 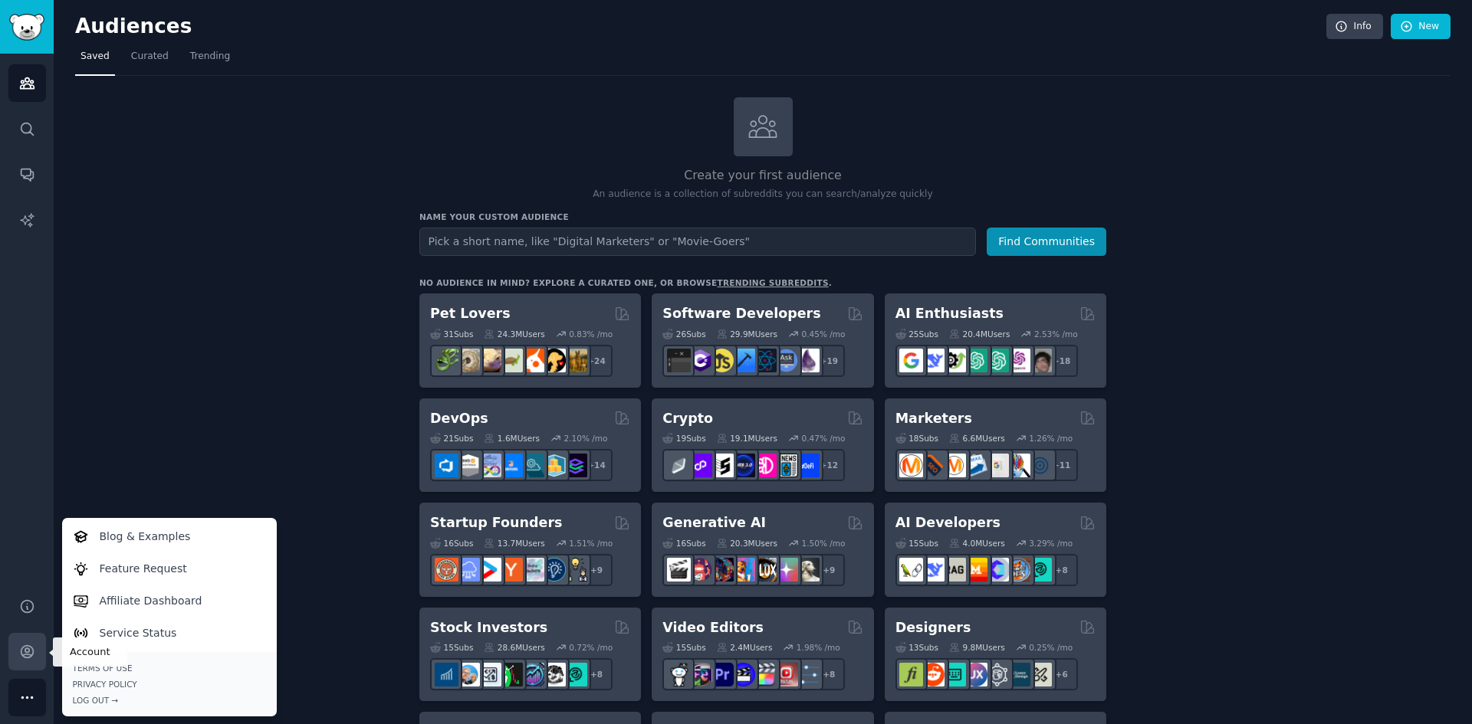 I want to click on h2: Stock Investors, so click(x=488, y=628).